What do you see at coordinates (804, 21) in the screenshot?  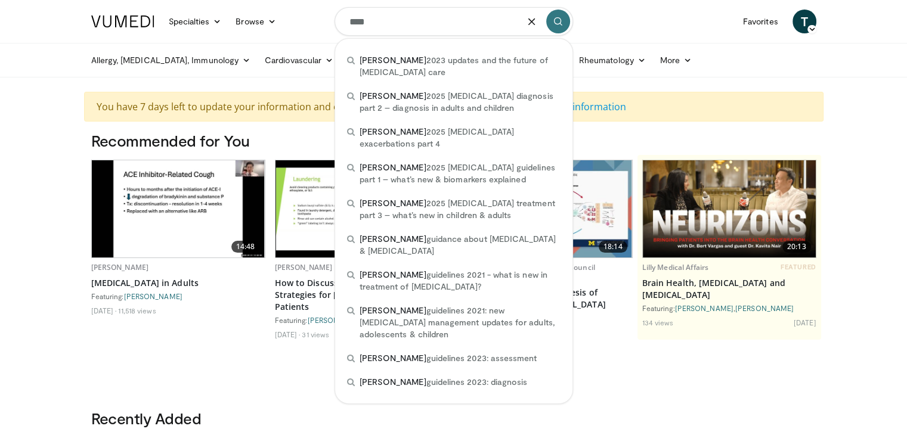 I see `a: T` at bounding box center [804, 21].